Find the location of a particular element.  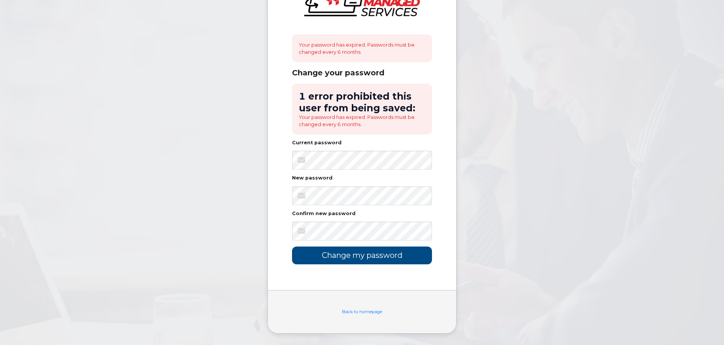

a: Back to homepage is located at coordinates (362, 312).